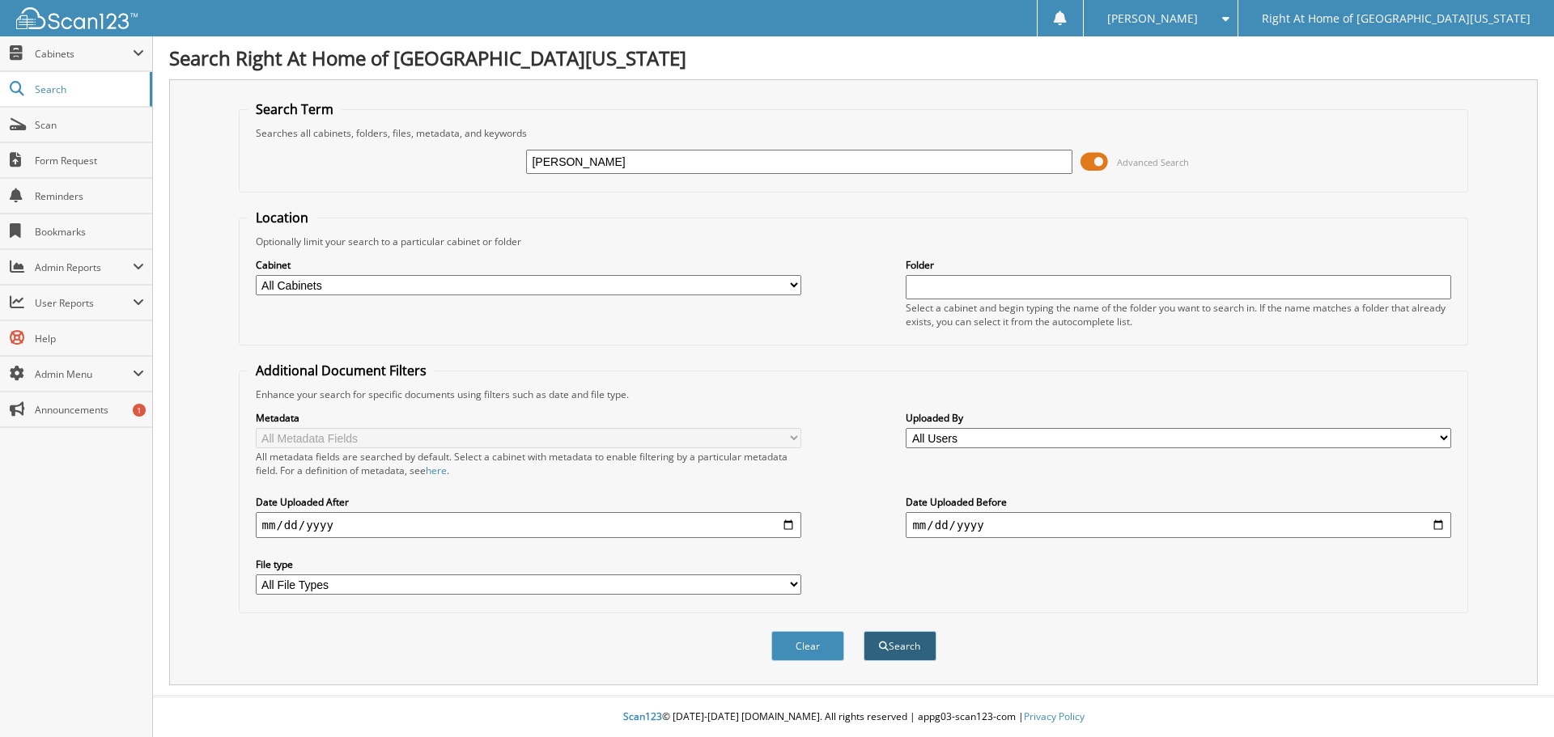 This screenshot has width=1554, height=737. I want to click on span: Admin Menu, so click(83, 374).